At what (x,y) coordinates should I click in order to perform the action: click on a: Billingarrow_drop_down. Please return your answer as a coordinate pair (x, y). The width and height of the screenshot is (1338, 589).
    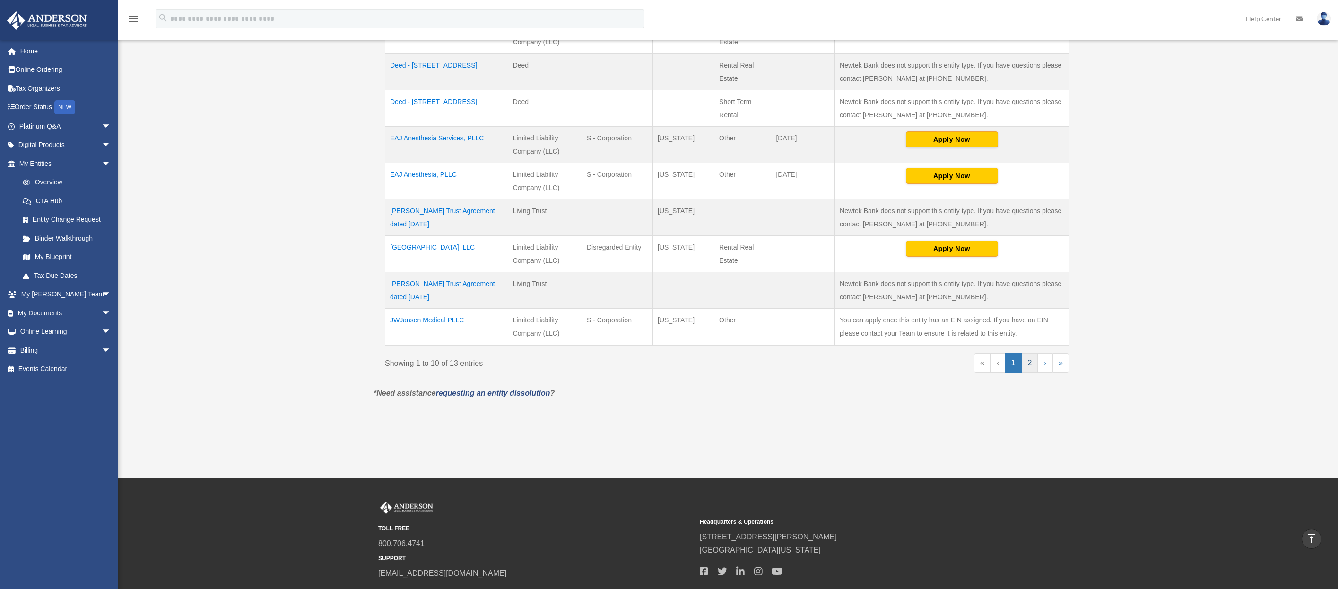
    Looking at the image, I should click on (66, 350).